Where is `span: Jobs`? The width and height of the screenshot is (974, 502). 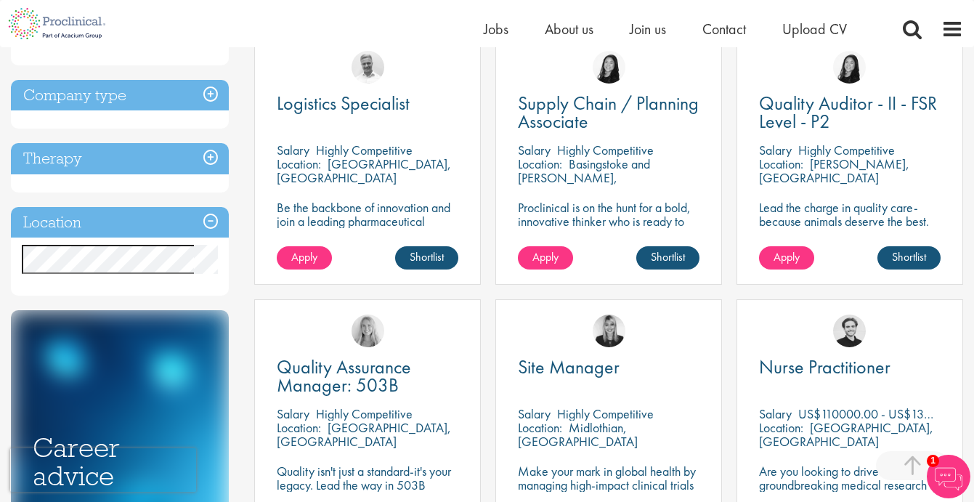 span: Jobs is located at coordinates (496, 29).